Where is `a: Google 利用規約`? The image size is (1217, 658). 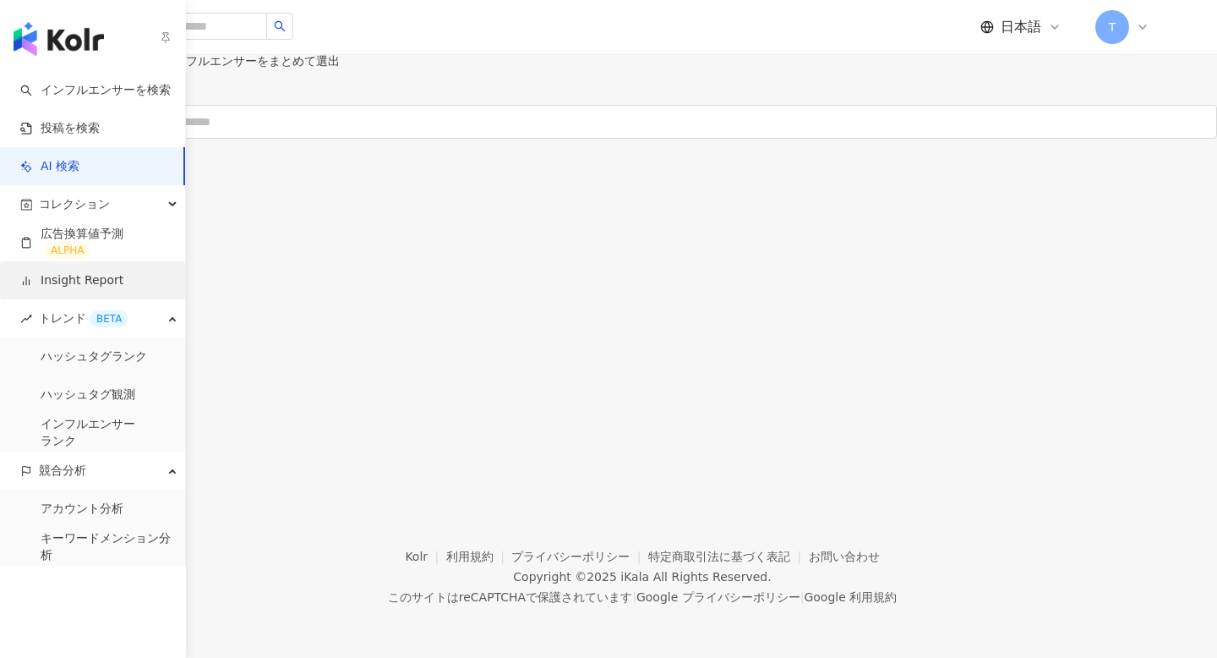 a: Google 利用規約 is located at coordinates (850, 597).